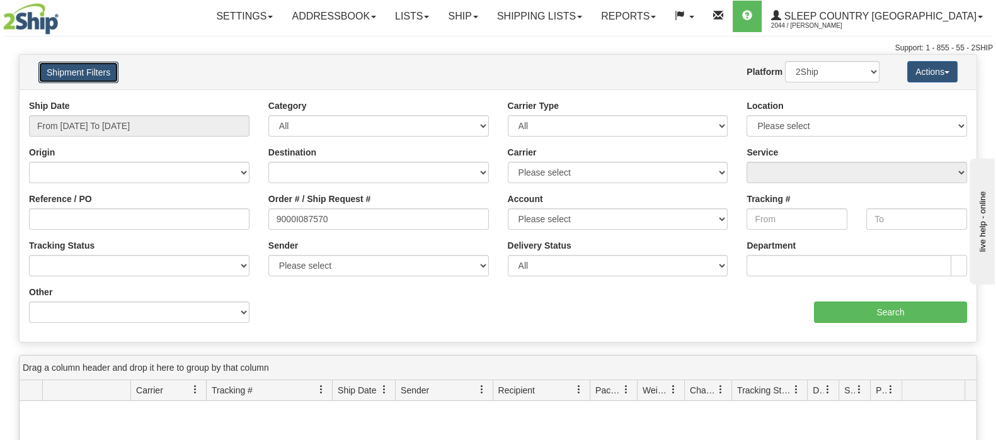 This screenshot has width=996, height=440. Describe the element at coordinates (765, 106) in the screenshot. I see `label: Location` at that location.